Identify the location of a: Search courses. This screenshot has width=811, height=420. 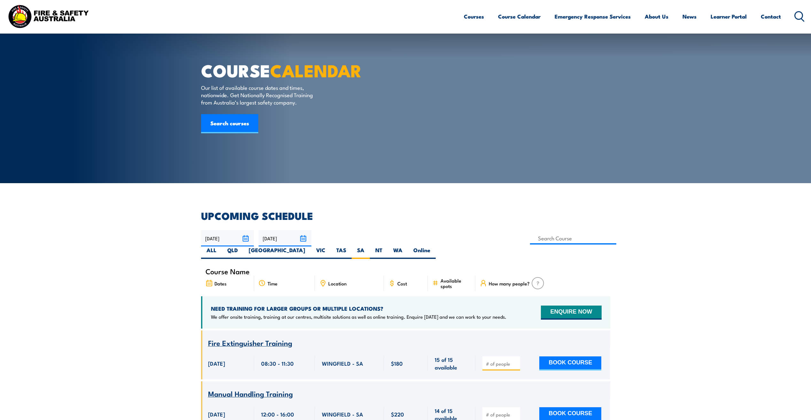
(229, 124).